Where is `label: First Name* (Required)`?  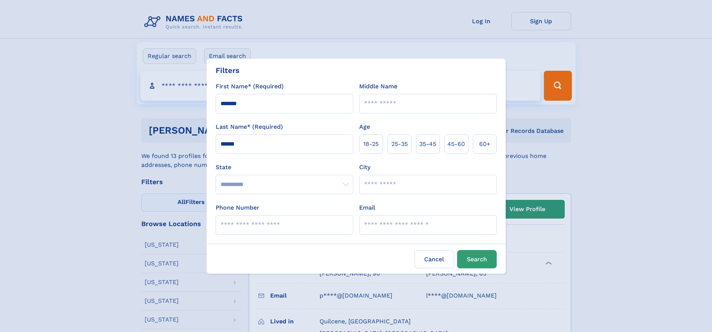
label: First Name* (Required) is located at coordinates (250, 86).